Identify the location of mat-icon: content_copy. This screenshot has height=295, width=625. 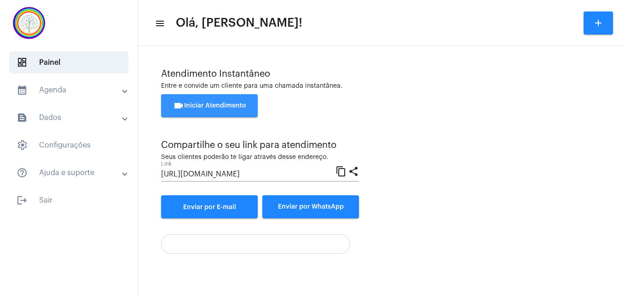
(341, 171).